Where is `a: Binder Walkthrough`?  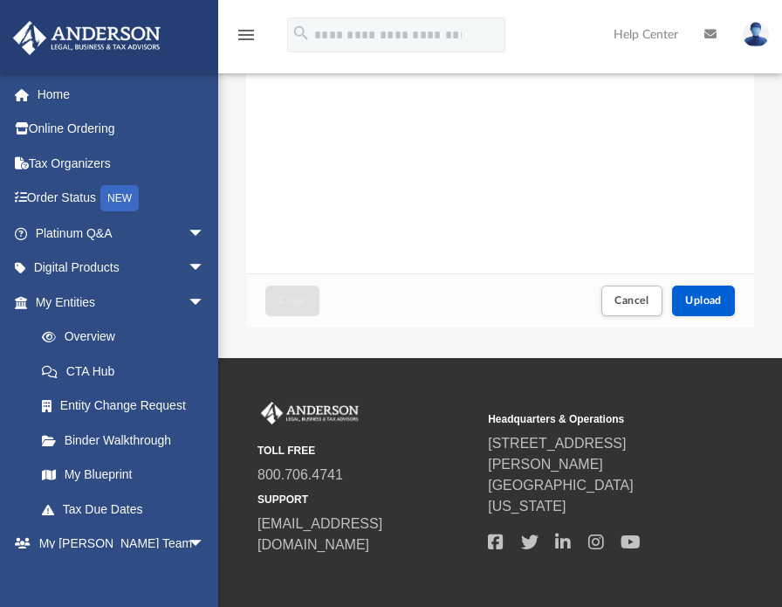 a: Binder Walkthrough is located at coordinates (128, 440).